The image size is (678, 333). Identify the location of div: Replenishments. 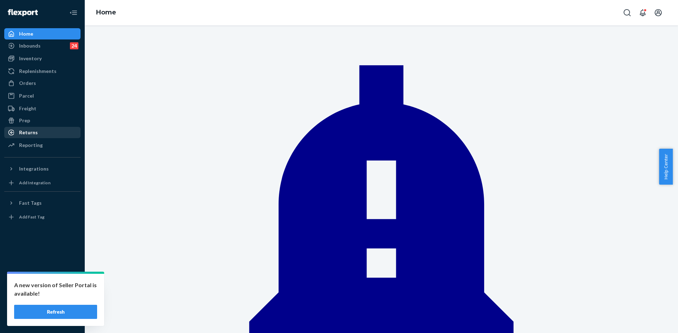
(38, 71).